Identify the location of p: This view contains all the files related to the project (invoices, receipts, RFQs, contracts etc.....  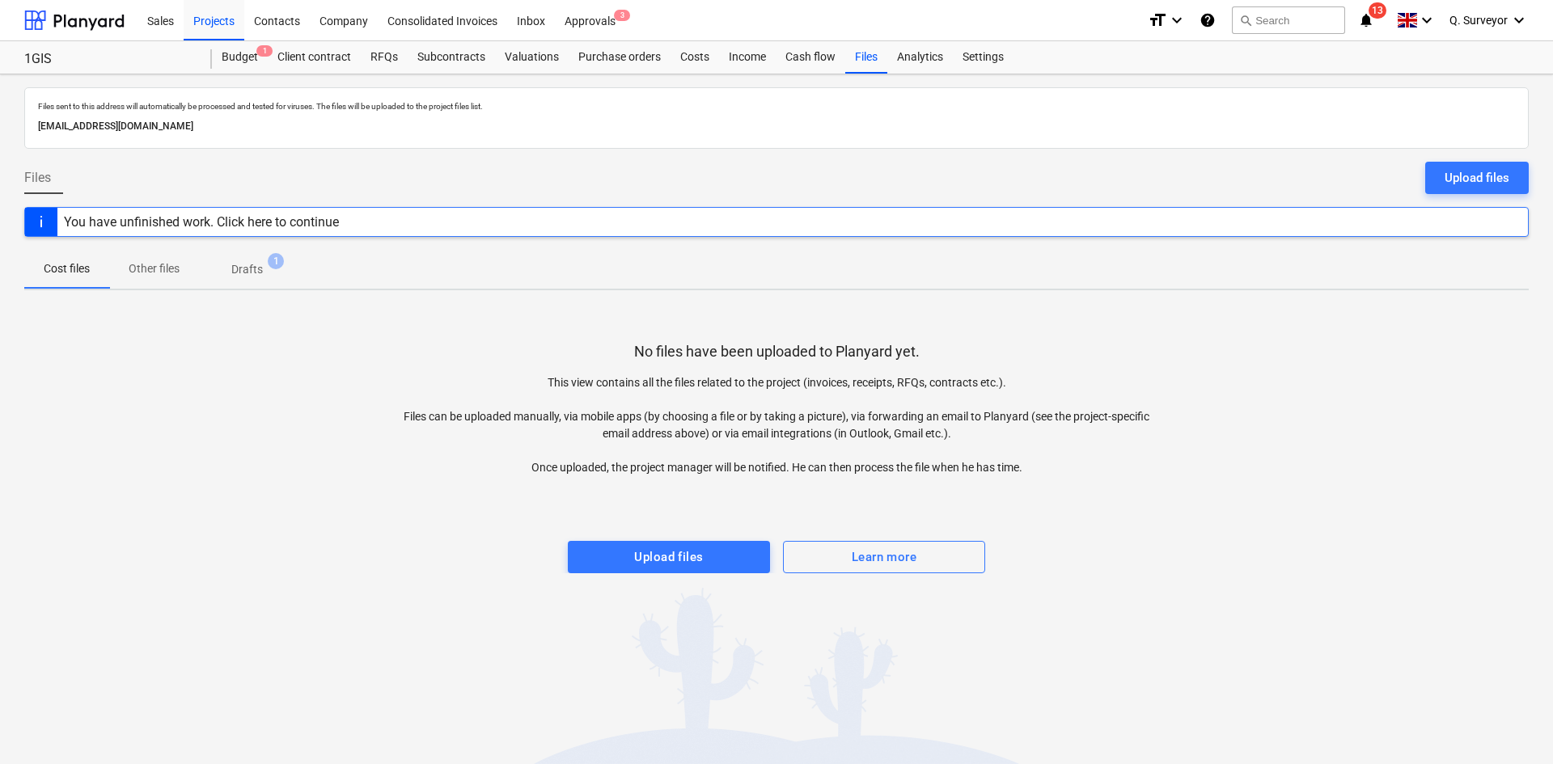
(776, 425).